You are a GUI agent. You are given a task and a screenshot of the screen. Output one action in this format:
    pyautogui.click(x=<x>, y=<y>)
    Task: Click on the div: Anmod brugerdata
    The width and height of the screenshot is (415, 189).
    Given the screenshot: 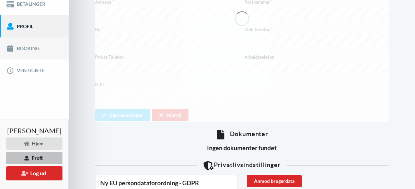 What is the action you would take?
    pyautogui.click(x=274, y=181)
    